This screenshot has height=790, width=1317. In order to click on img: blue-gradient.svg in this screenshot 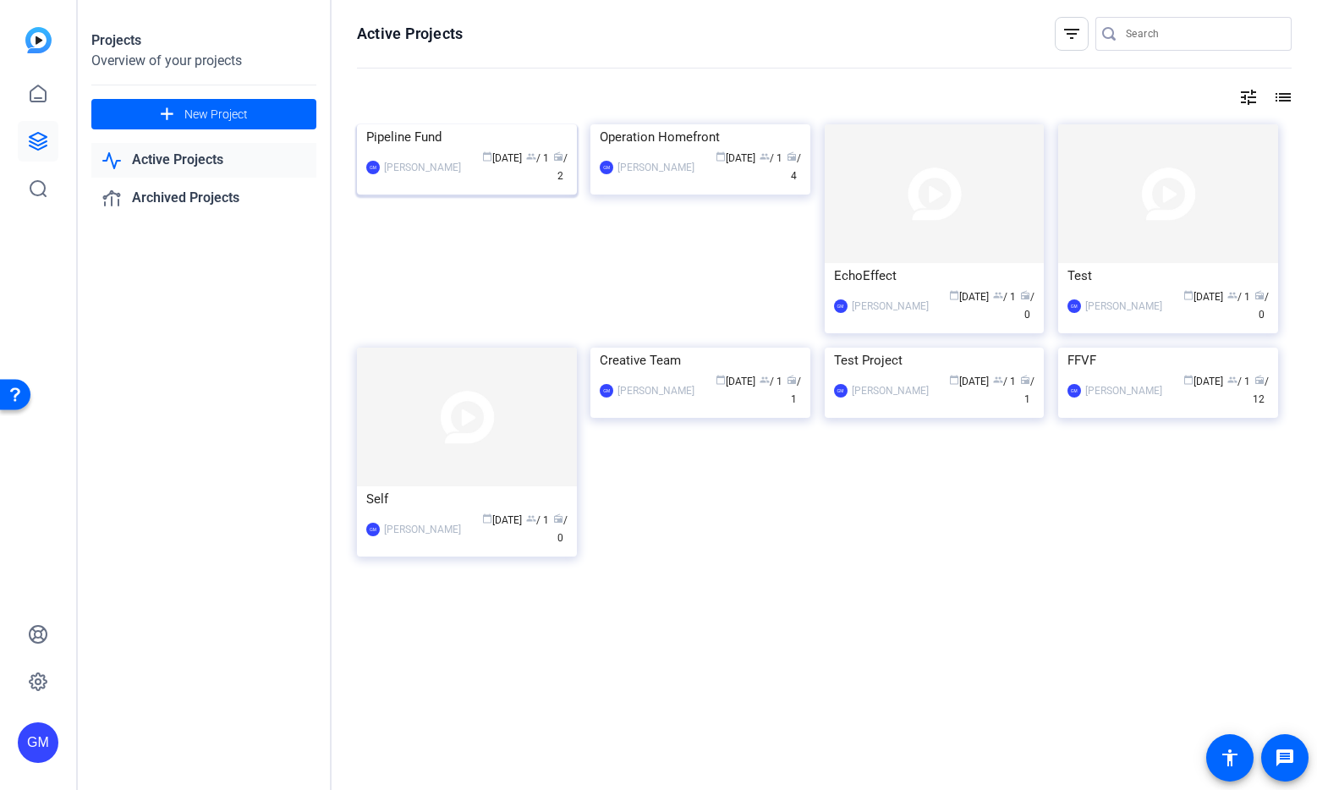, I will do `click(38, 40)`.